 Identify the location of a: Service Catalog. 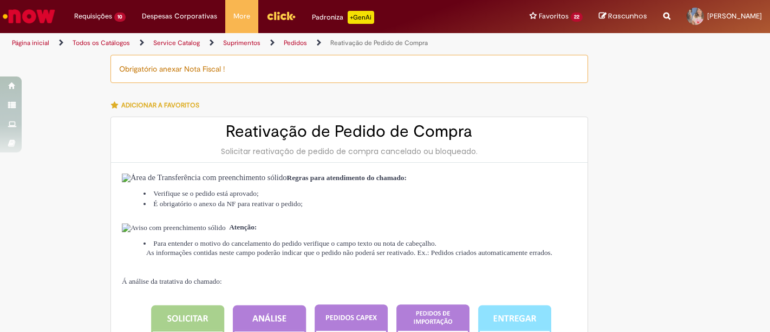
(177, 43).